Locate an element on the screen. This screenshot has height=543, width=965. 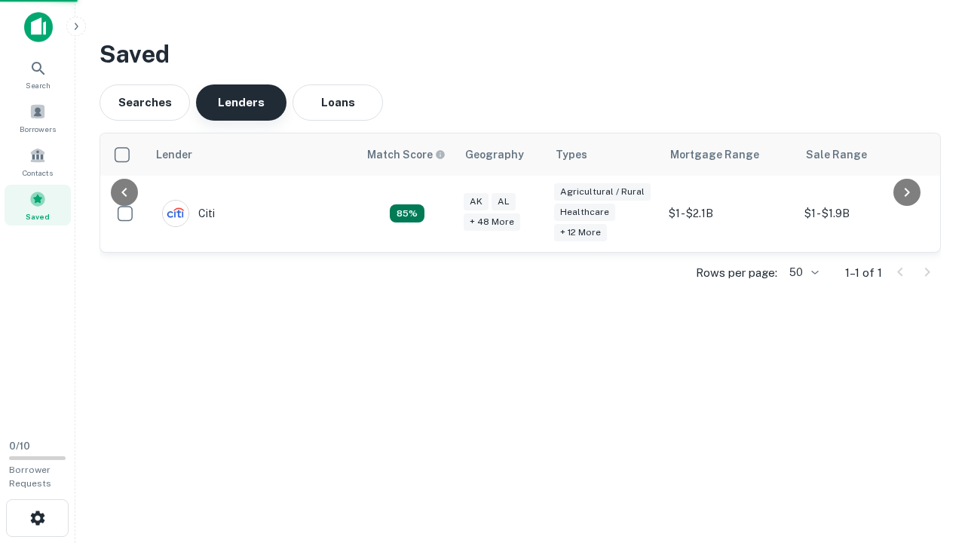
button: Loans is located at coordinates (338, 103).